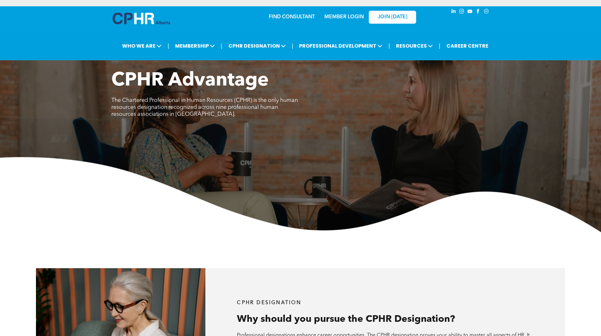 This screenshot has width=601, height=336. What do you see at coordinates (292, 17) in the screenshot?
I see `a: FIND CONSULTANT` at bounding box center [292, 17].